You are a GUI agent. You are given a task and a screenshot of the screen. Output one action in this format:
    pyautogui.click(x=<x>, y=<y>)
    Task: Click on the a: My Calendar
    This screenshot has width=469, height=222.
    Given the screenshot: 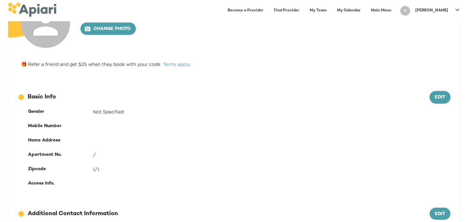 What is the action you would take?
    pyautogui.click(x=349, y=10)
    